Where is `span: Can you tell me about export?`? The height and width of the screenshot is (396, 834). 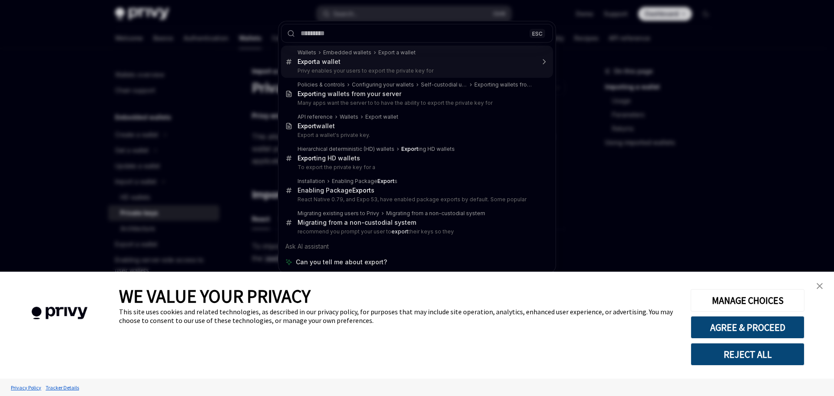
span: Can you tell me about export? is located at coordinates (341, 262).